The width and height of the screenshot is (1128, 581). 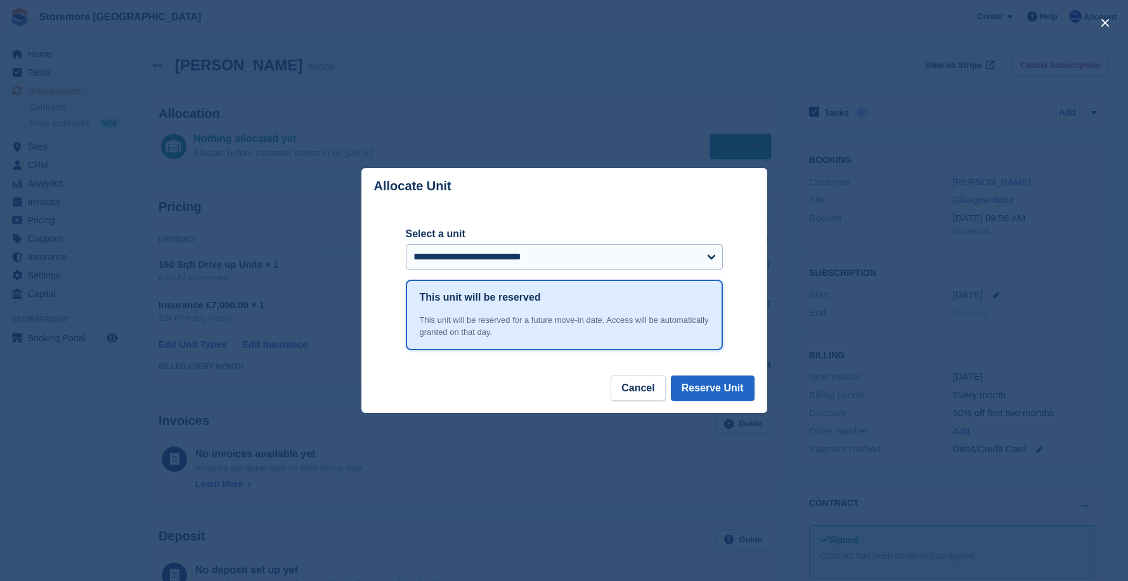 What do you see at coordinates (564, 326) in the screenshot?
I see `div: This unit will be reserved for a future move-in date. Access will be automatically granted on tha...` at bounding box center [564, 326].